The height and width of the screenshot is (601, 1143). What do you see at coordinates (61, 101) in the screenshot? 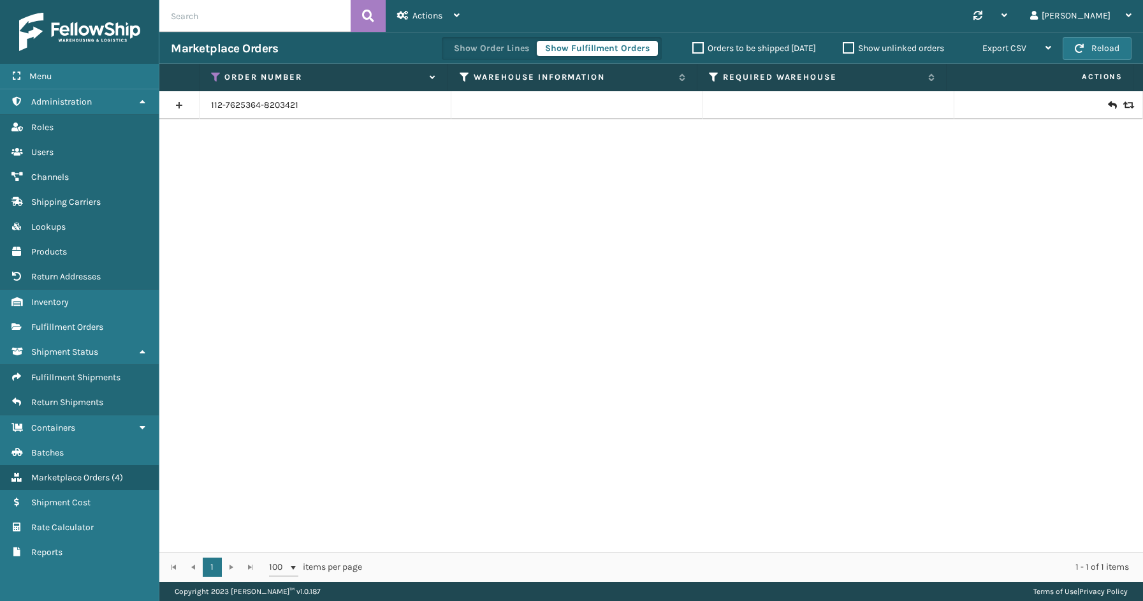
I see `span: Administration` at bounding box center [61, 101].